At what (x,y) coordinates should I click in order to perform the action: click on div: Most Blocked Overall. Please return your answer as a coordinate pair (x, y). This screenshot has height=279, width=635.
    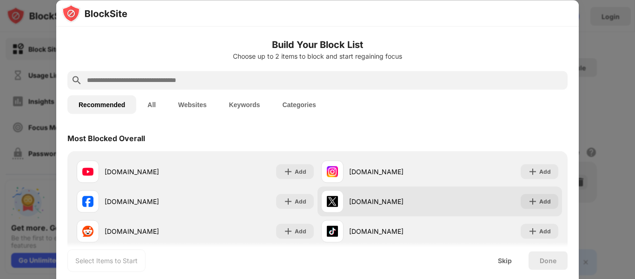
    Looking at the image, I should click on (106, 138).